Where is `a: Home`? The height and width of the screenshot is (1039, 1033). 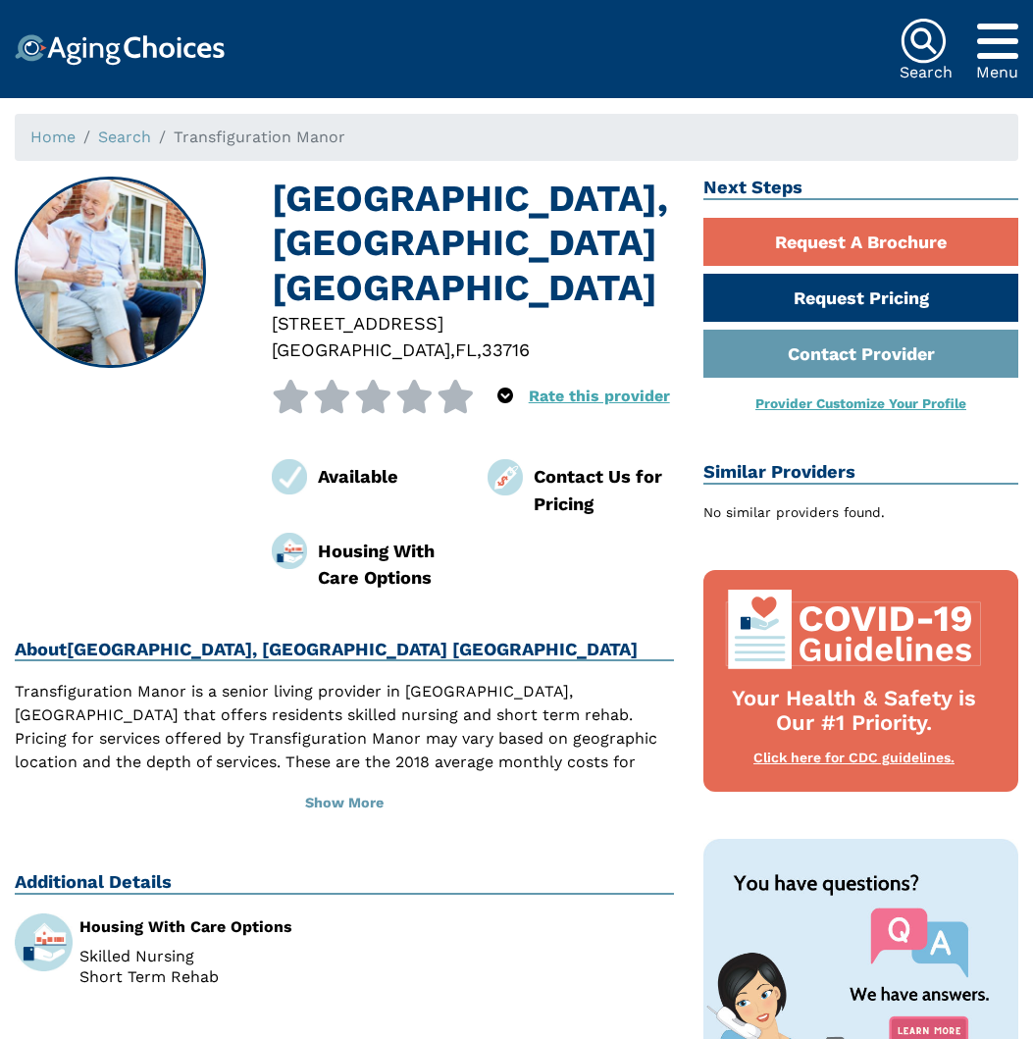 a: Home is located at coordinates (53, 136).